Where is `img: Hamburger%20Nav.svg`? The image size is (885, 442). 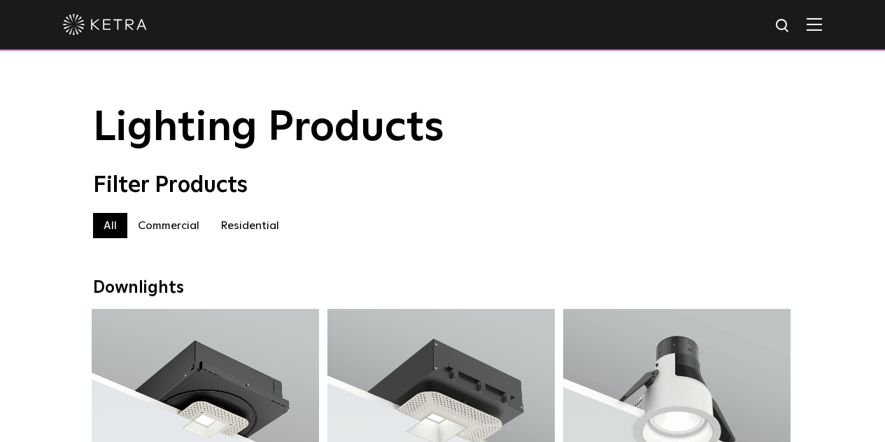
img: Hamburger%20Nav.svg is located at coordinates (815, 24).